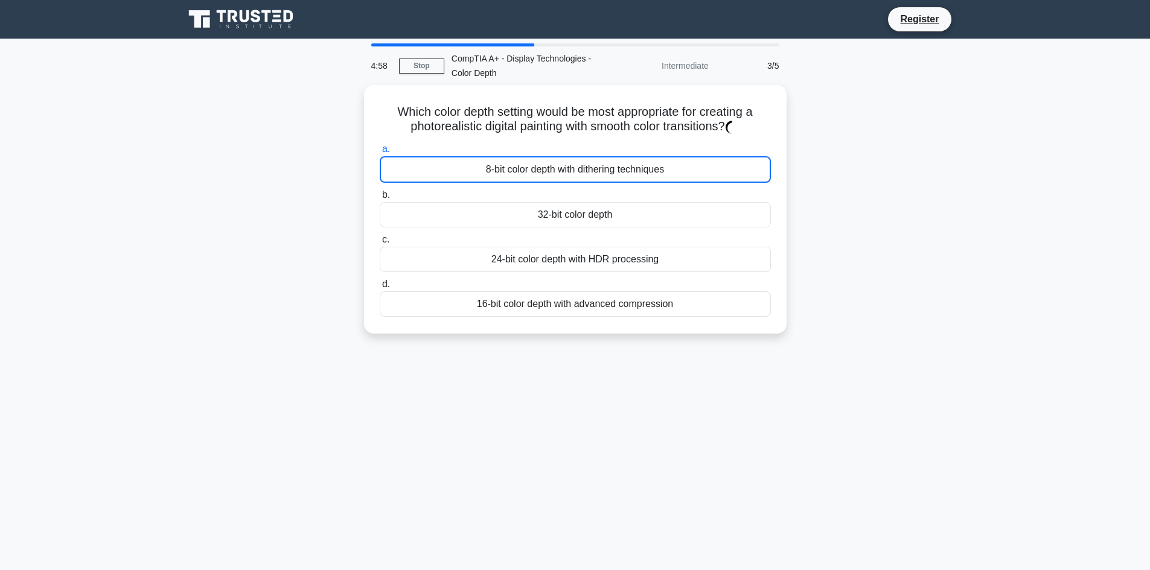  Describe the element at coordinates (751, 66) in the screenshot. I see `div: 3/5` at that location.